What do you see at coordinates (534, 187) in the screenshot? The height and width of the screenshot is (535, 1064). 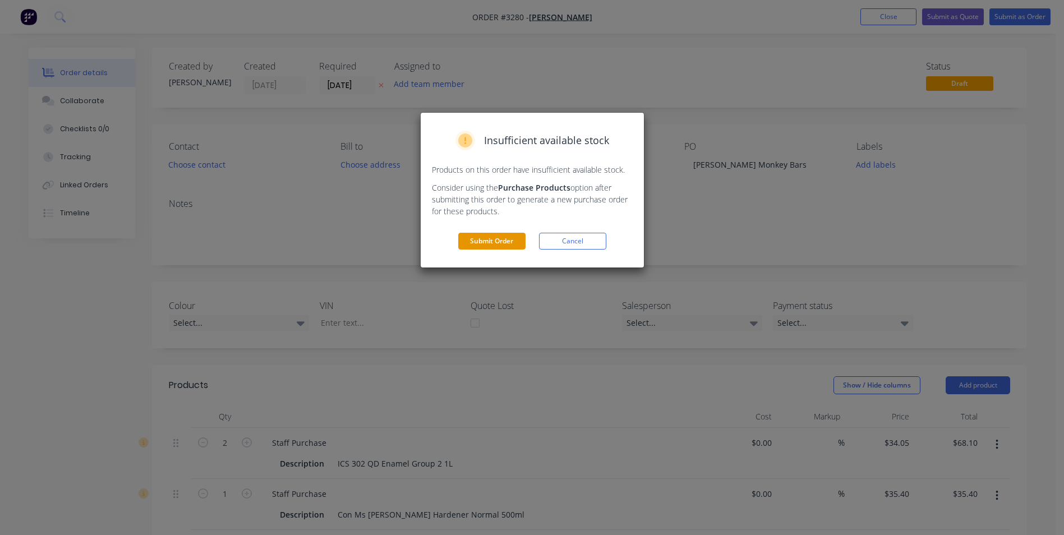 I see `strong: Purchase Products` at bounding box center [534, 187].